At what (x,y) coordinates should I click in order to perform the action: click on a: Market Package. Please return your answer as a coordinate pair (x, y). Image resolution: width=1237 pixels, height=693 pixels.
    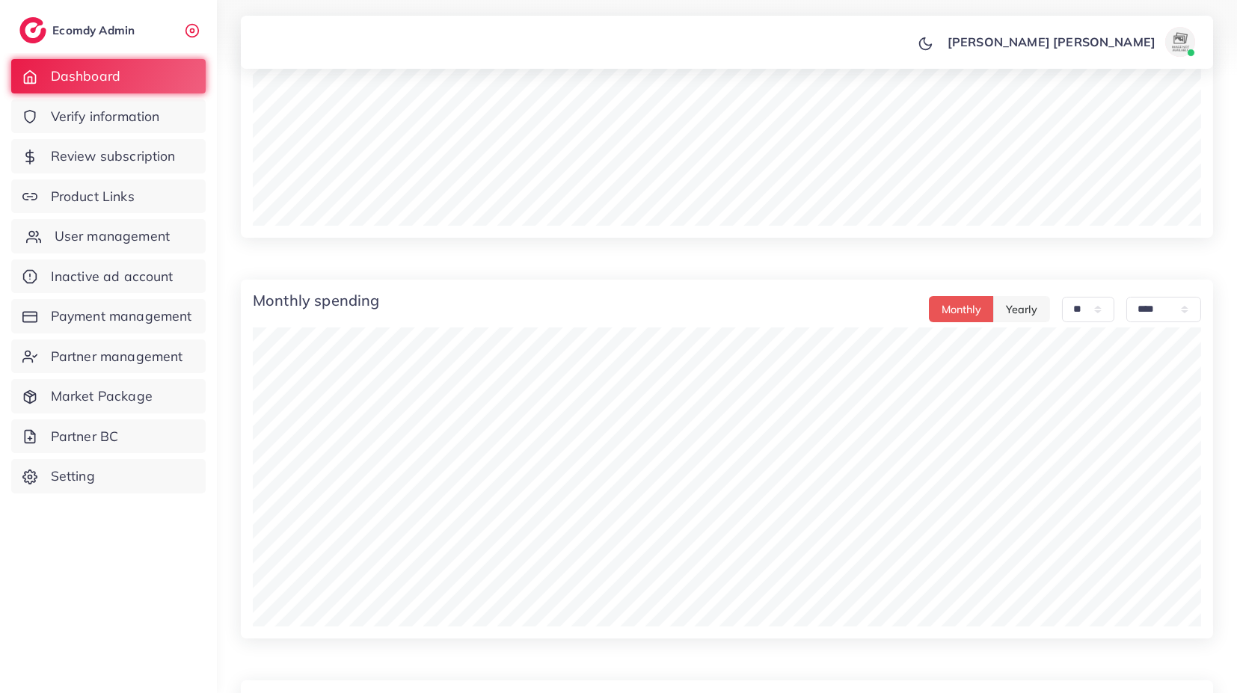
    Looking at the image, I should click on (108, 396).